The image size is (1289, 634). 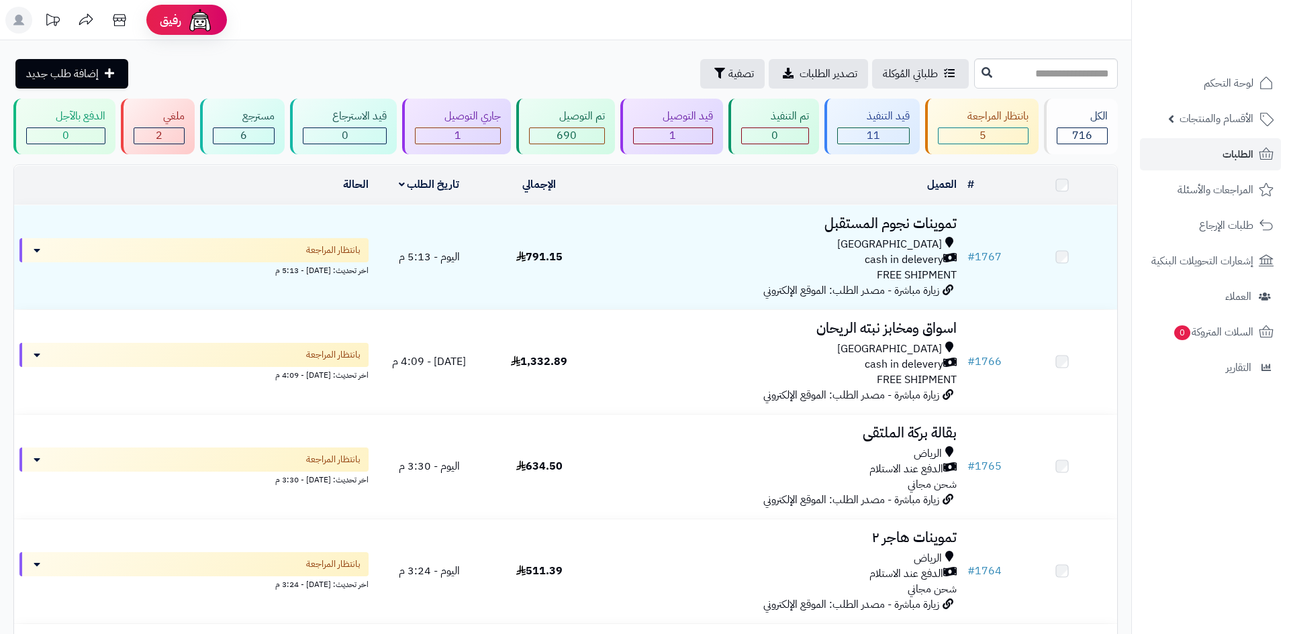 I want to click on span: 634.50, so click(x=539, y=467).